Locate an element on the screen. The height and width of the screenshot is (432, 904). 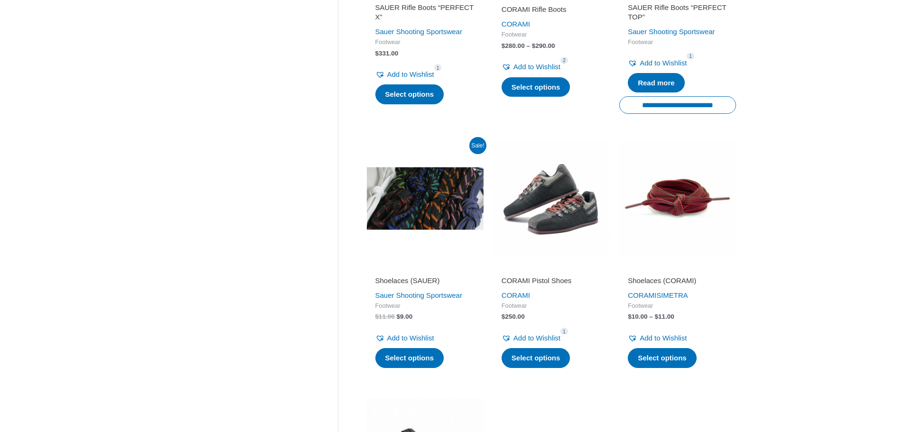
a: SIMETRA is located at coordinates (672, 295).